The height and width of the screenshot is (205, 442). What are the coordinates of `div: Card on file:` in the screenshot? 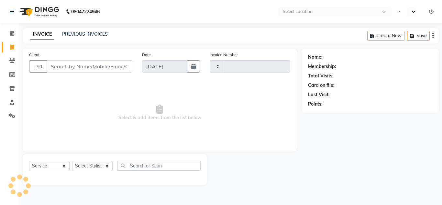 It's located at (321, 85).